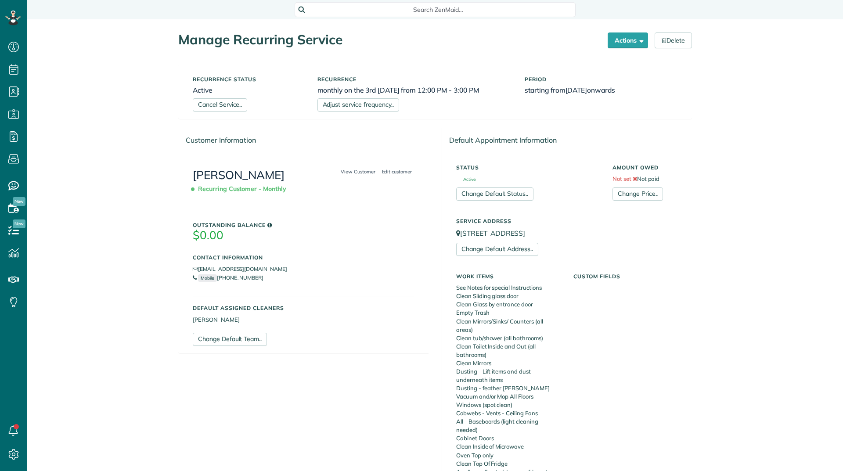 The width and height of the screenshot is (843, 471). Describe the element at coordinates (508, 313) in the screenshot. I see `li: Empty Trash` at that location.